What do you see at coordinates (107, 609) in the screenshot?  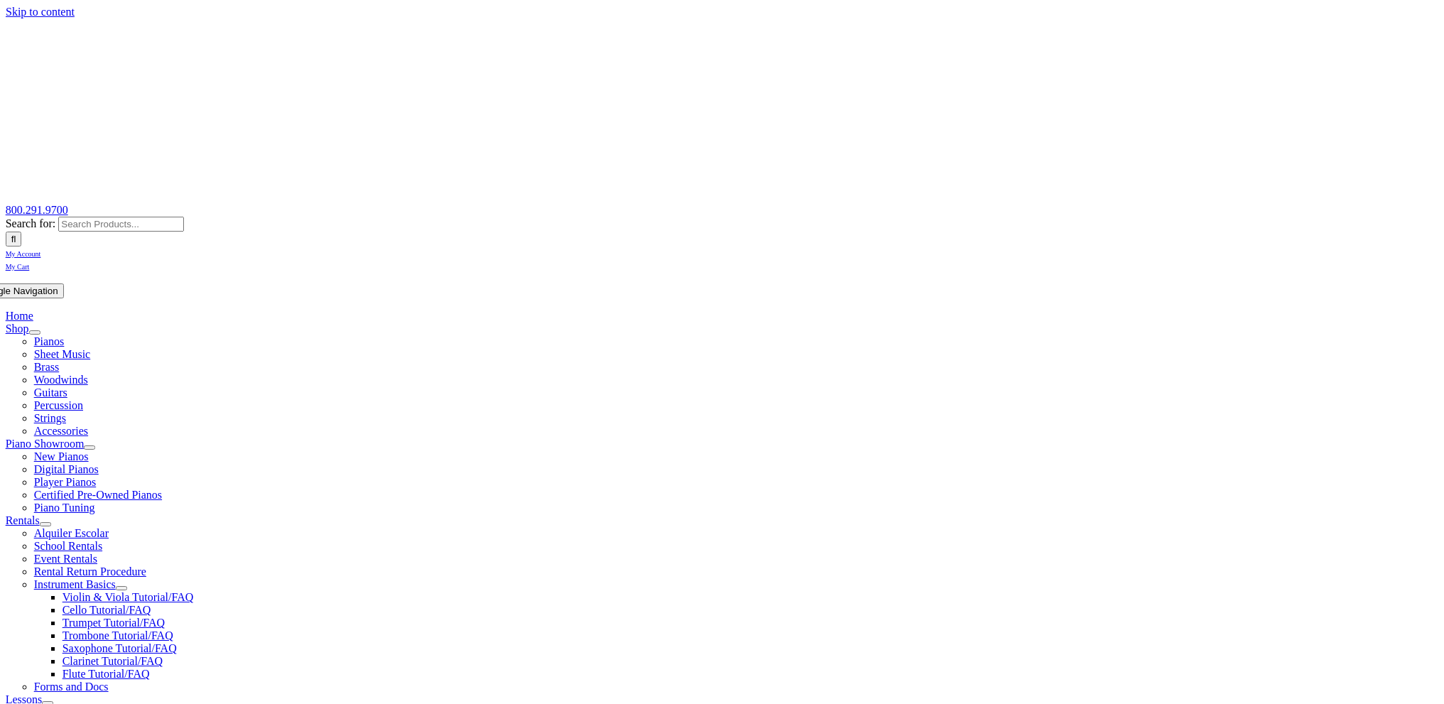 I see `a: Cello Tutorial/FAQ` at bounding box center [107, 609].